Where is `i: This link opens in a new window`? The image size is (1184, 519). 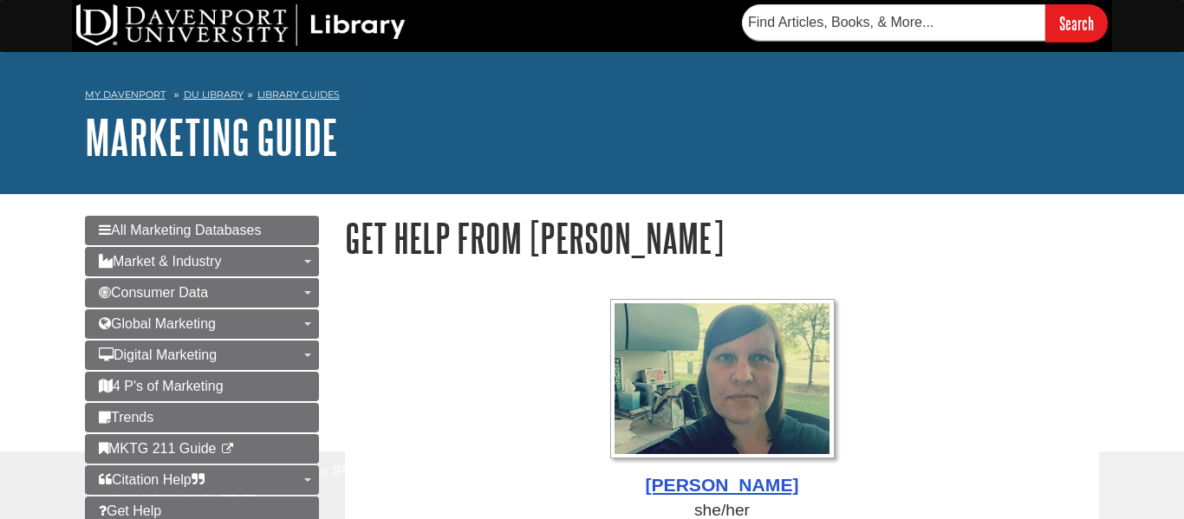
i: This link opens in a new window is located at coordinates (227, 449).